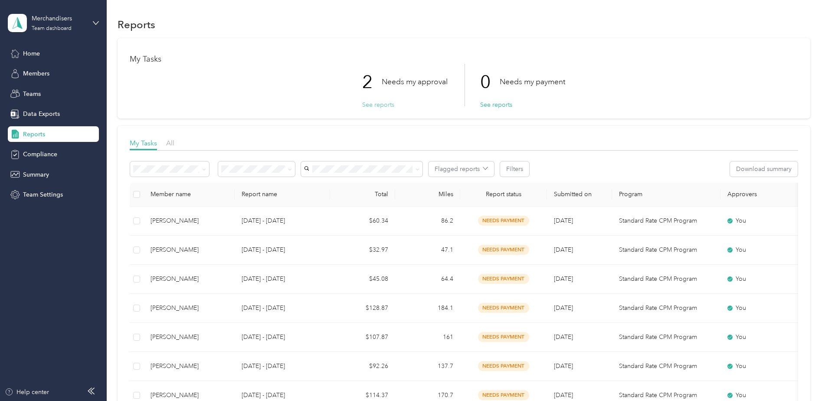 The image size is (825, 401). What do you see at coordinates (363, 279) in the screenshot?
I see `td: $45.08` at bounding box center [363, 279].